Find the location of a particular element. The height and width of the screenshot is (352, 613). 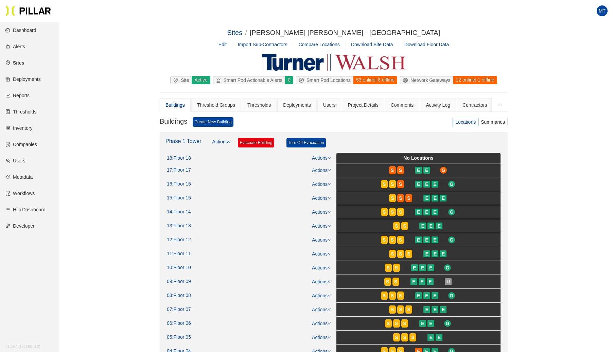

a: Phase 1 Tower is located at coordinates (183, 141).